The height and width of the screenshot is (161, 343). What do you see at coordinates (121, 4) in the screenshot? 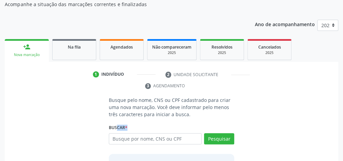
I see `p: Acompanhe a situação das marcações correntes e finalizadas` at bounding box center [121, 4].